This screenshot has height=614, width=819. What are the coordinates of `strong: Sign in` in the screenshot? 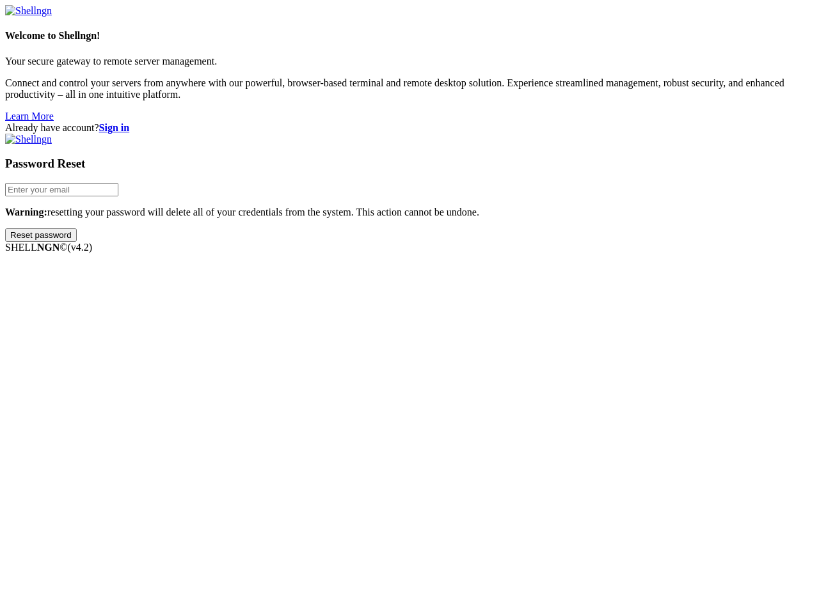 It's located at (115, 127).